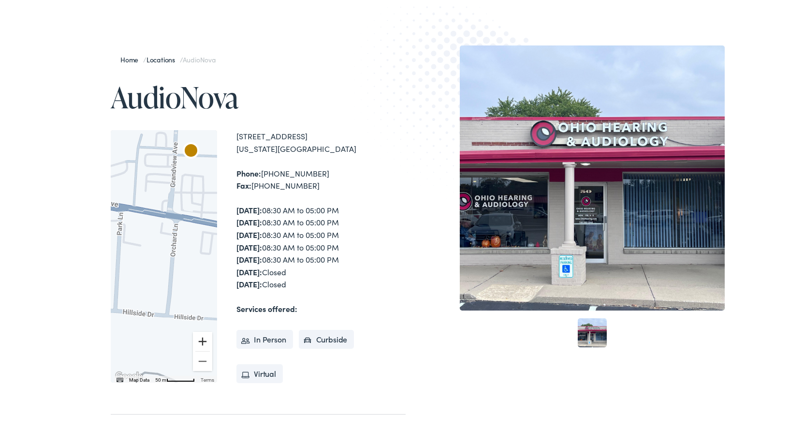  I want to click on div: 08:30 AM to 05:00 PM 08:30 AM to 05:00 PM 08:30 AM to 05:00 PM 08:30 AM to 05:00 PM 08:30 AM to 0..., so click(321, 245).